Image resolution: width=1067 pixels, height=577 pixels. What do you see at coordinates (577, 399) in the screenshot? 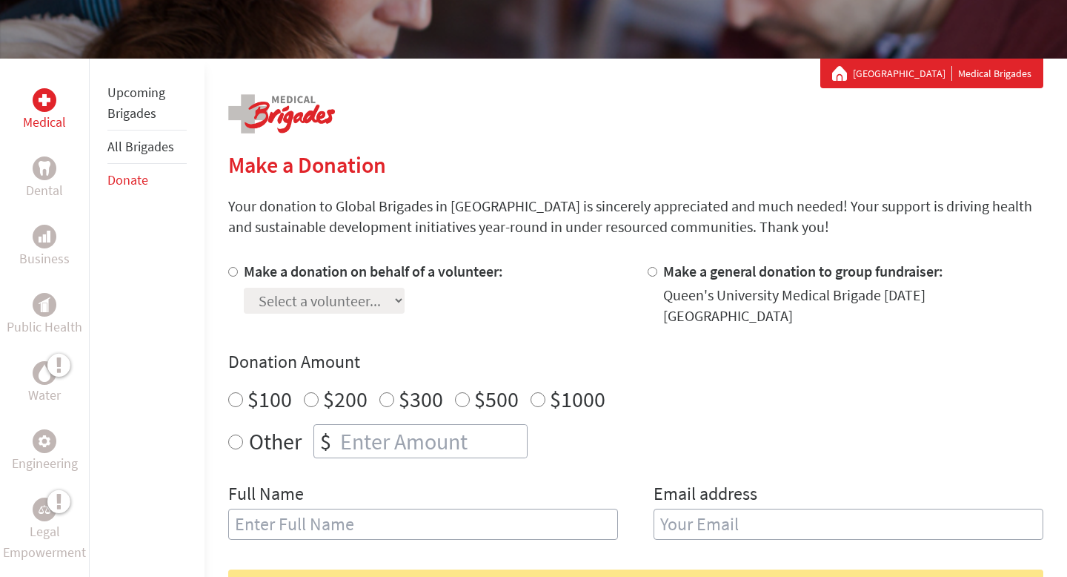
I see `label: $1000` at bounding box center [577, 399].